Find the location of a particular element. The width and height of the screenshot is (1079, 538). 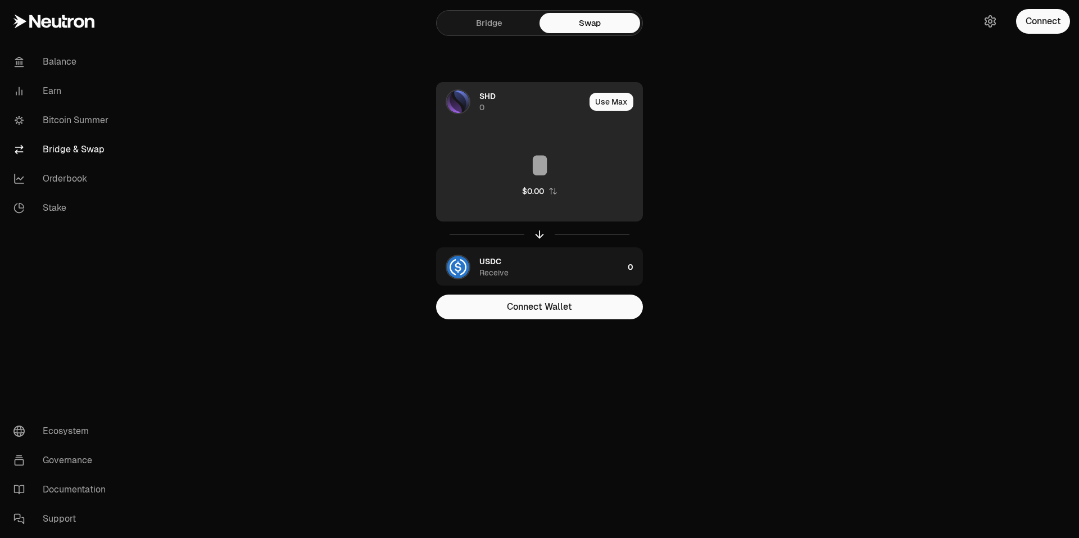

a: Bridge & Swap is located at coordinates (63, 150).